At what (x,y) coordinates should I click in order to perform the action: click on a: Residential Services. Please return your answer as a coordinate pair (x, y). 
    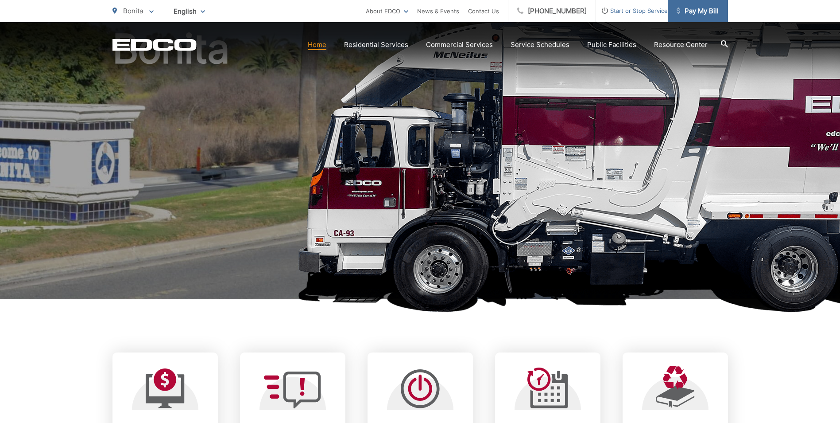
    Looking at the image, I should click on (376, 45).